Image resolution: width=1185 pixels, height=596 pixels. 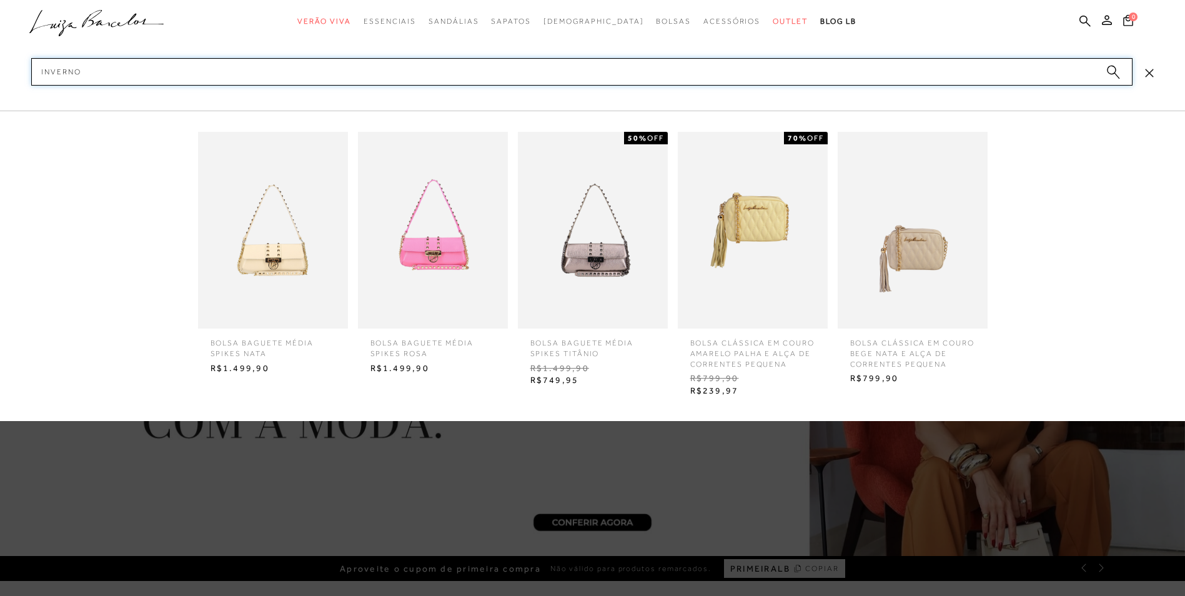 What do you see at coordinates (594, 21) in the screenshot?
I see `a: noSubCategoriesText` at bounding box center [594, 21].